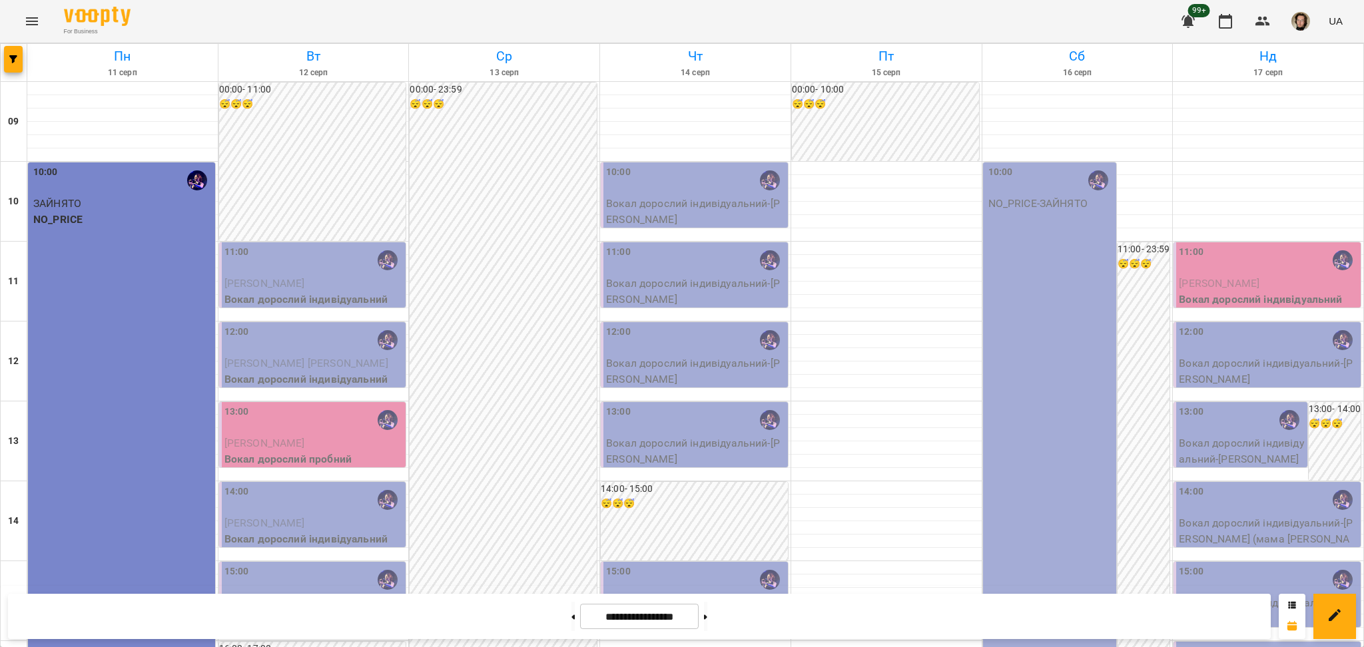  I want to click on h6: 11 серп, so click(123, 73).